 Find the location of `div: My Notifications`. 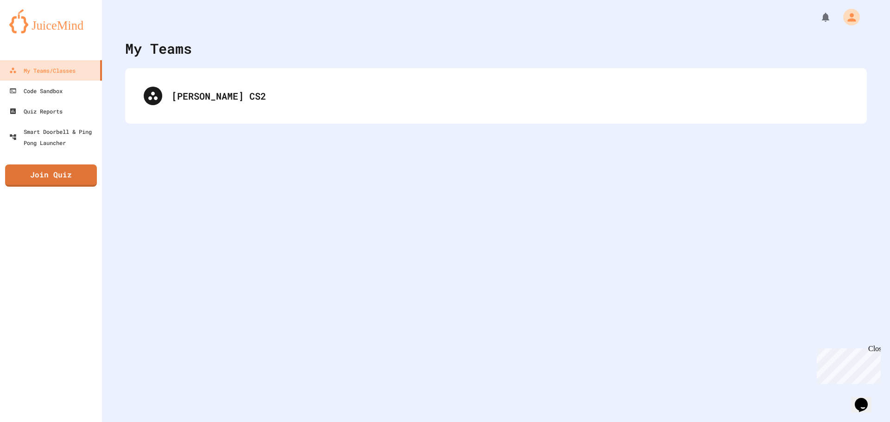

div: My Notifications is located at coordinates (818, 17).